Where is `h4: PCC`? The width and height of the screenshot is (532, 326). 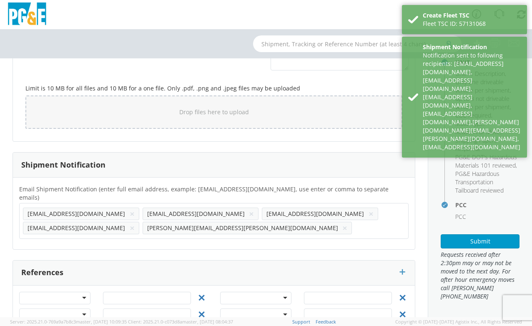
h4: PCC is located at coordinates (488, 205).